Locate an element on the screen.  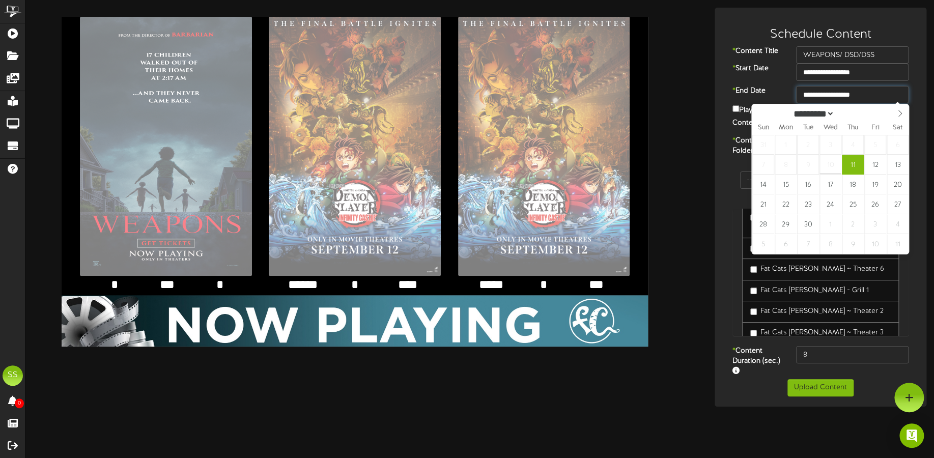
span: September 20, 2025 is located at coordinates (897, 184).